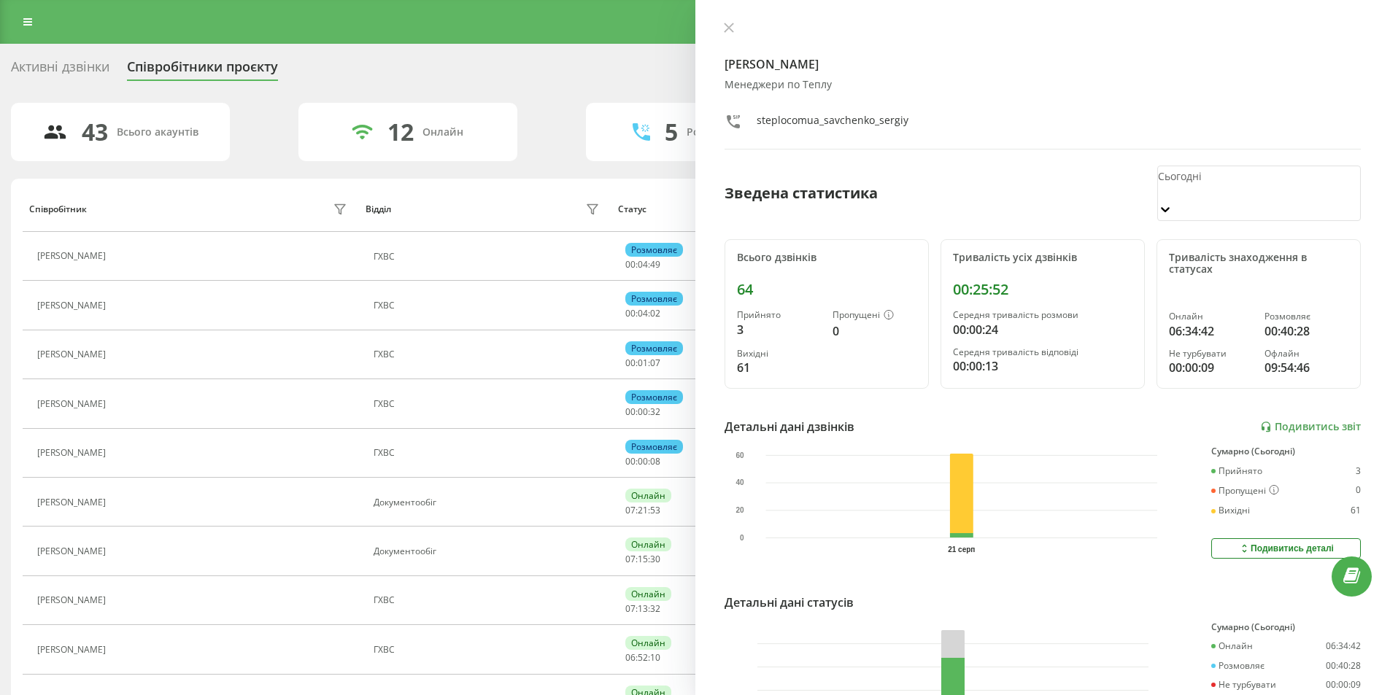 The width and height of the screenshot is (1390, 695). I want to click on span: 15, so click(643, 559).